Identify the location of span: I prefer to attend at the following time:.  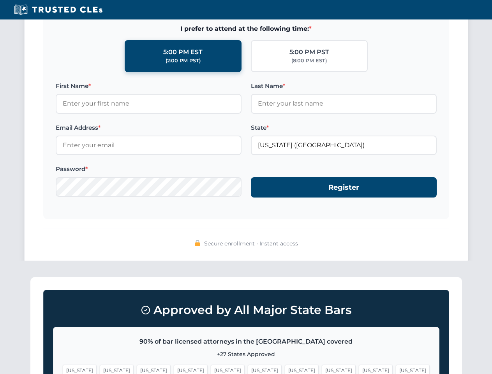
(246, 29).